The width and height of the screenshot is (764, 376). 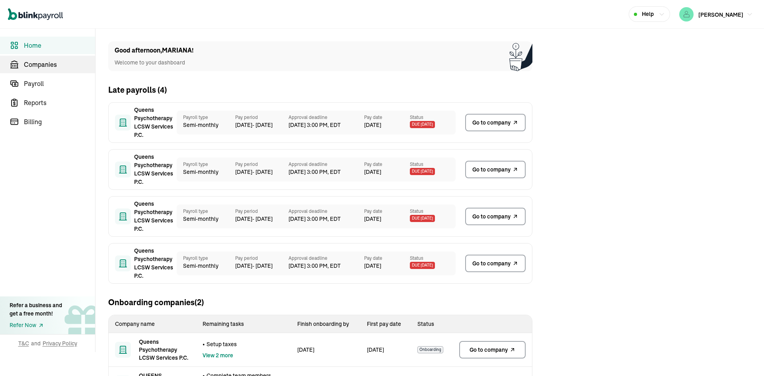 I want to click on h2: Late payrolls ( 4 ), so click(x=137, y=90).